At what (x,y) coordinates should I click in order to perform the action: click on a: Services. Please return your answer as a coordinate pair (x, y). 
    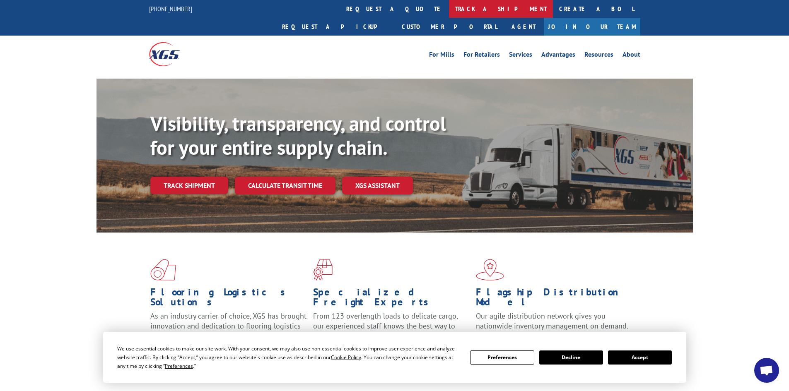
    Looking at the image, I should click on (521, 56).